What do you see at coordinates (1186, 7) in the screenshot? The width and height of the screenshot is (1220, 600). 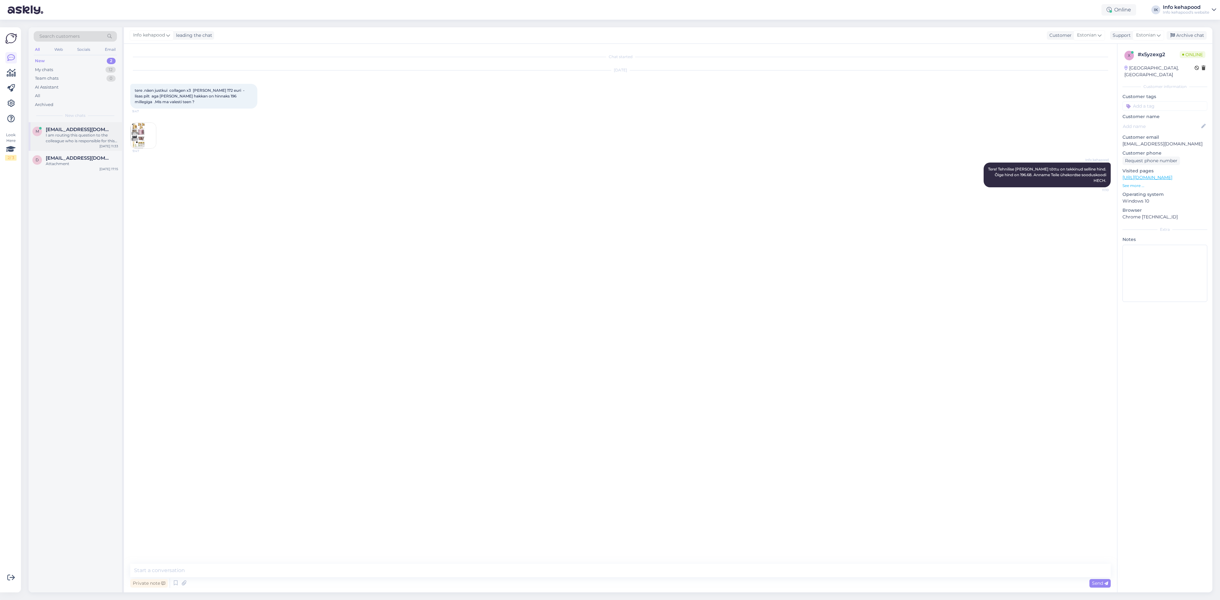 I see `div: Info kehapood` at bounding box center [1186, 7].